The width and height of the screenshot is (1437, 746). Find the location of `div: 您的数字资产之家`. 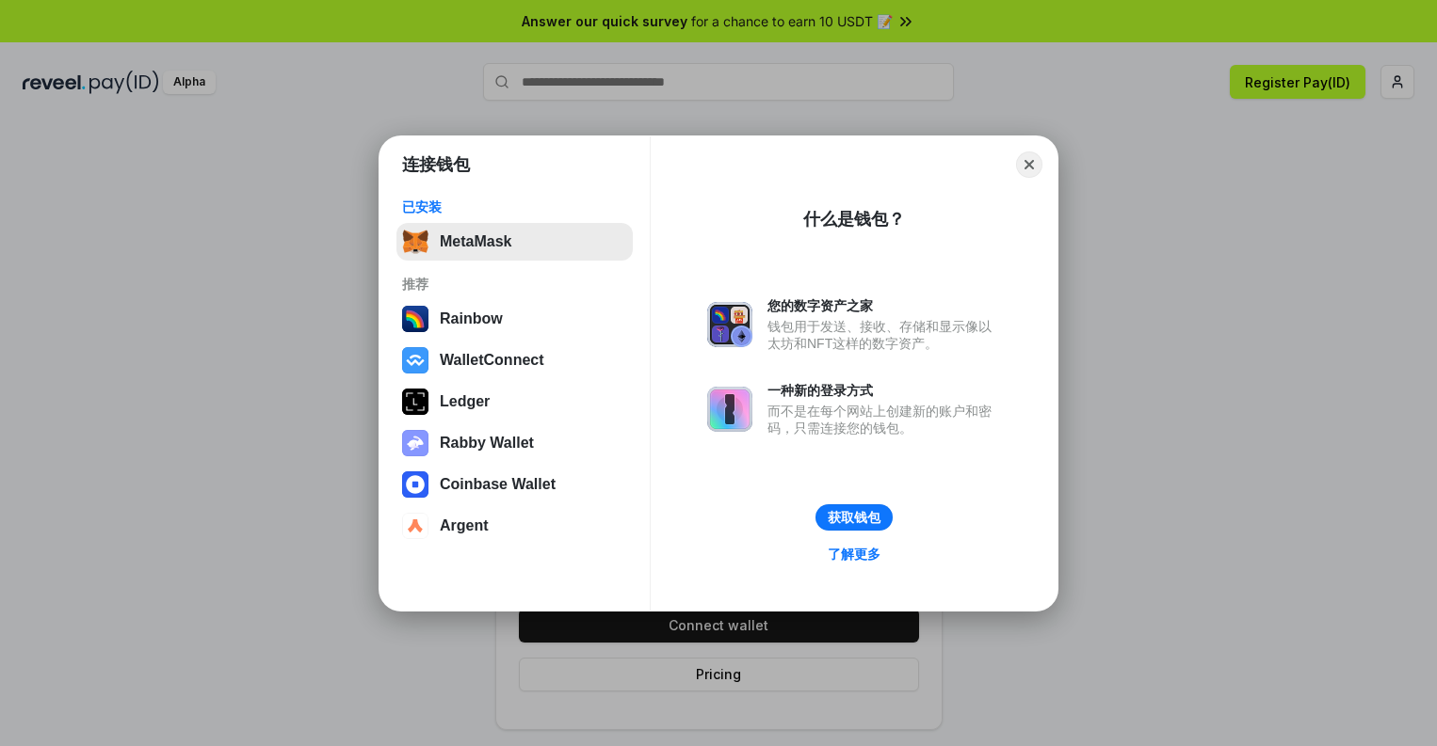

div: 您的数字资产之家 is located at coordinates (884, 306).